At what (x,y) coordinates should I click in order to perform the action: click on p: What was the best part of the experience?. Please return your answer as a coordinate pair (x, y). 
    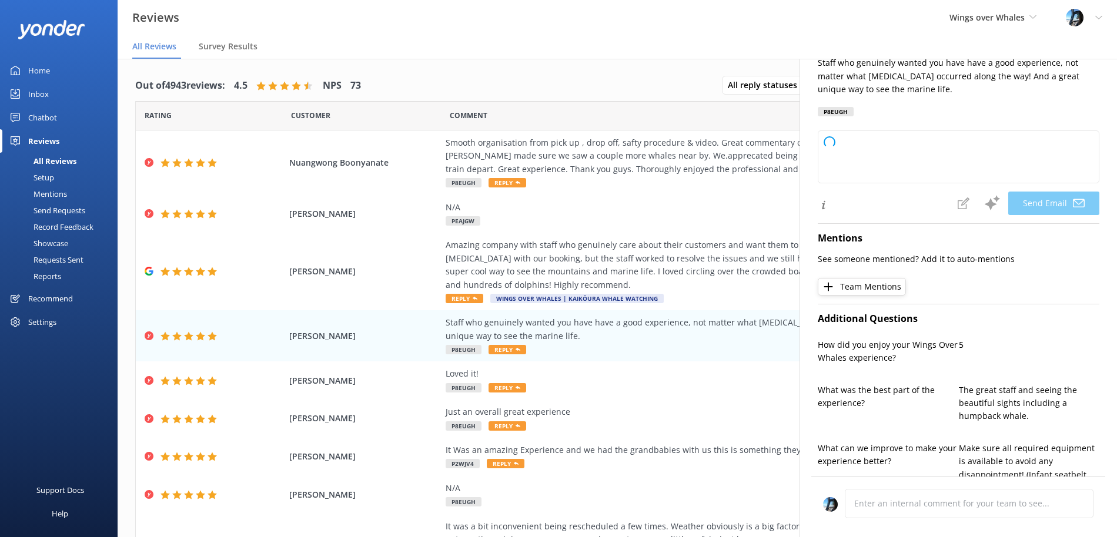
    Looking at the image, I should click on (888, 397).